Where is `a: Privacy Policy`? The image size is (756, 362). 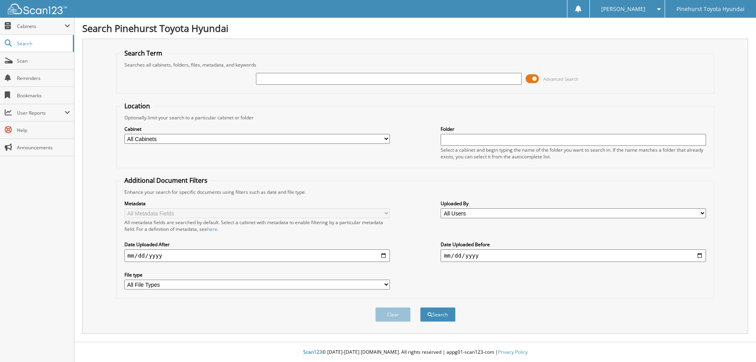 a: Privacy Policy is located at coordinates (513, 352).